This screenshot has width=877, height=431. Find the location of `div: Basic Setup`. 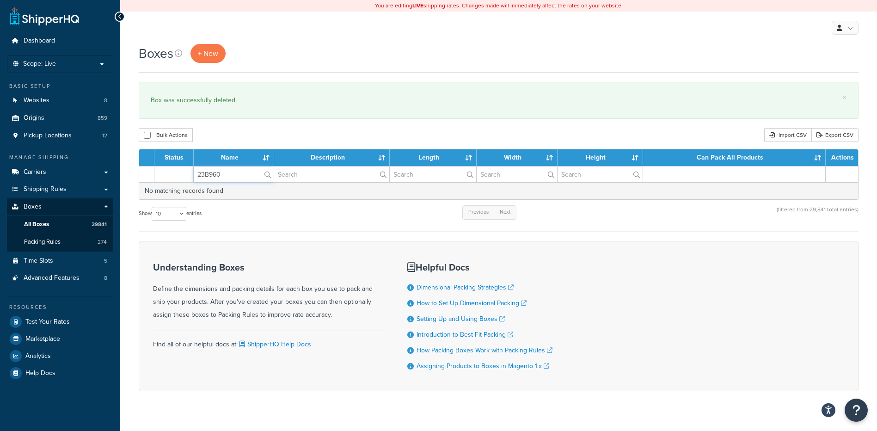

div: Basic Setup is located at coordinates (60, 86).